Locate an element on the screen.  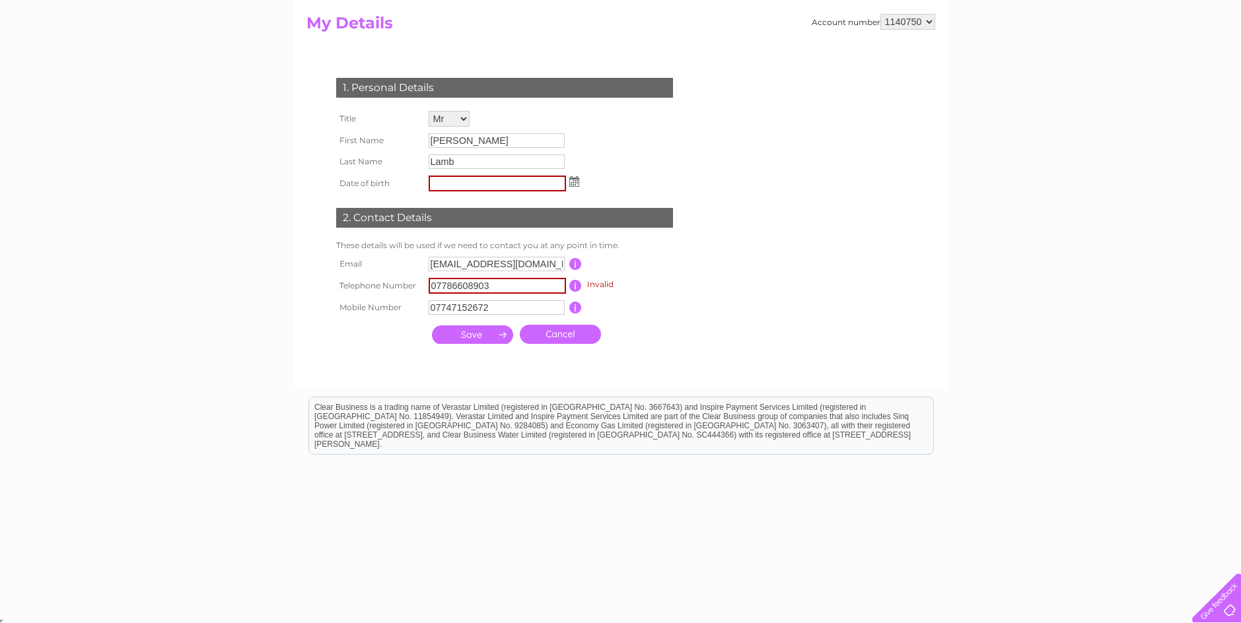
div: 1. Personal Details is located at coordinates (504, 88).